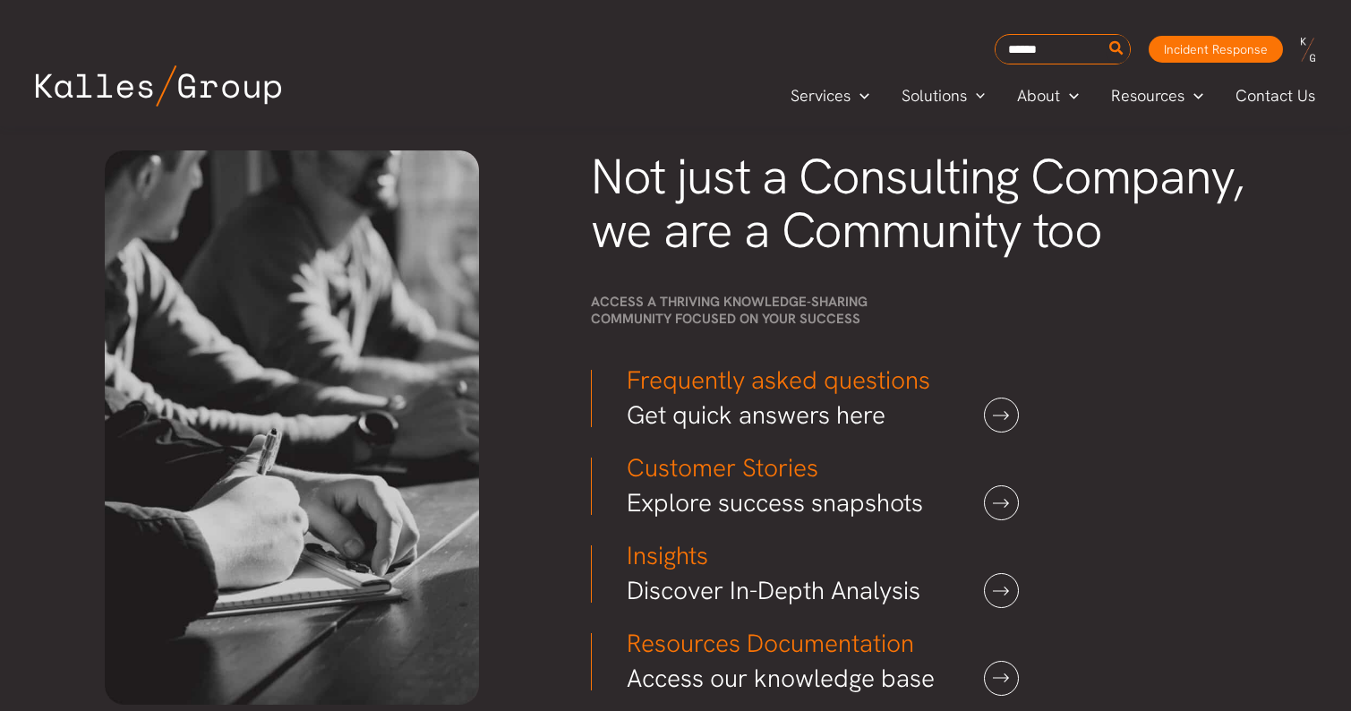 The height and width of the screenshot is (711, 1351). I want to click on span: Contact Us, so click(1275, 96).